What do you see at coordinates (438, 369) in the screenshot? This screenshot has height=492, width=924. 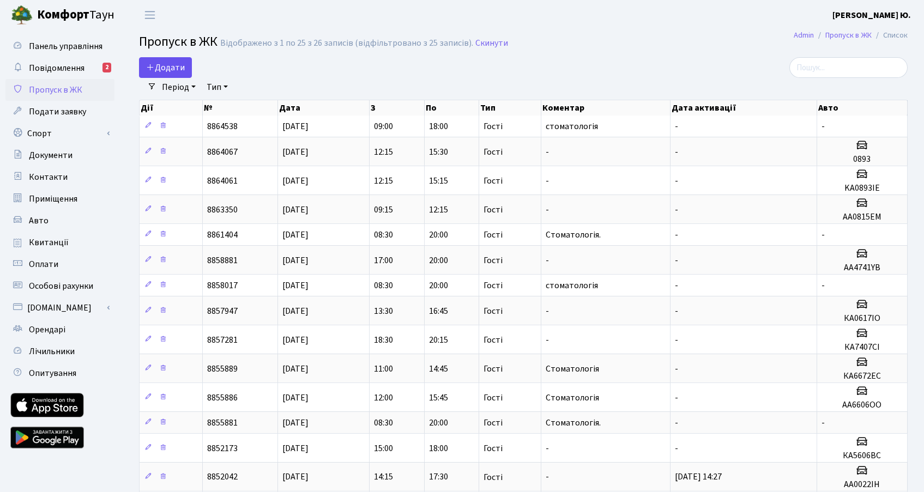 I see `span: 14:45` at bounding box center [438, 369].